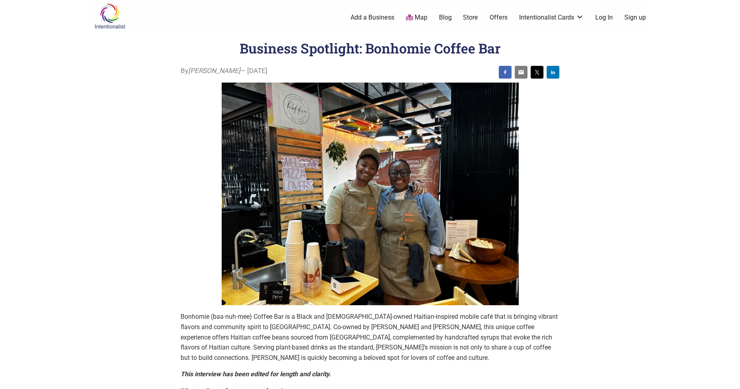  Describe the element at coordinates (521, 72) in the screenshot. I see `img: email sharing button` at that location.